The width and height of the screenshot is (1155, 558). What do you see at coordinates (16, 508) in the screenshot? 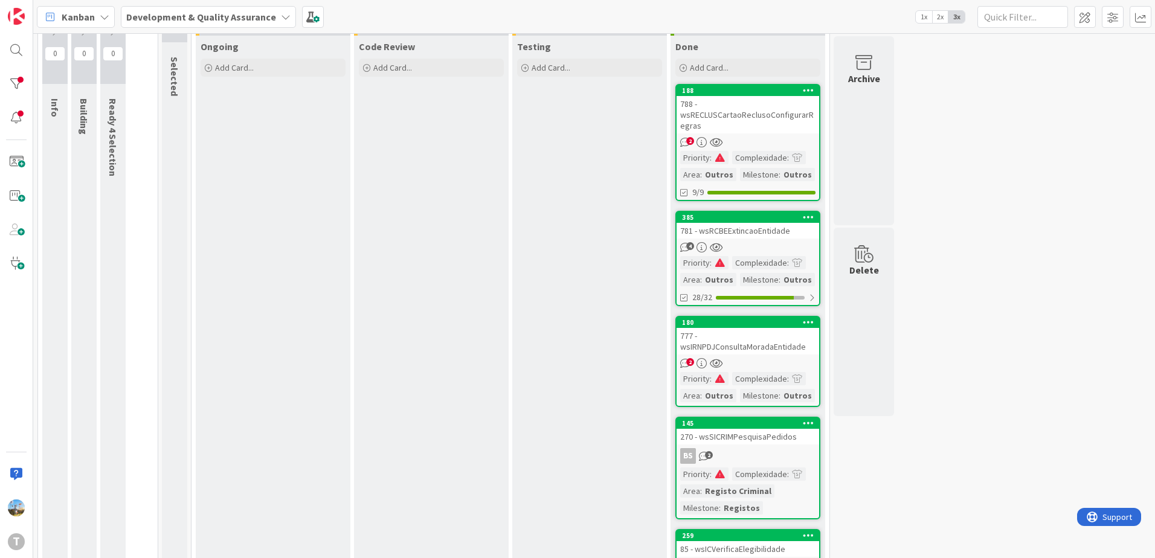
I see `img: DG` at bounding box center [16, 508].